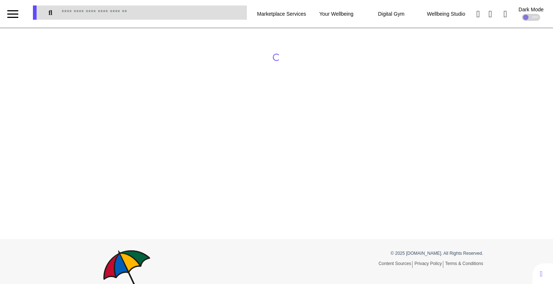  Describe the element at coordinates (391, 14) in the screenshot. I see `div: Digital Gym` at that location.